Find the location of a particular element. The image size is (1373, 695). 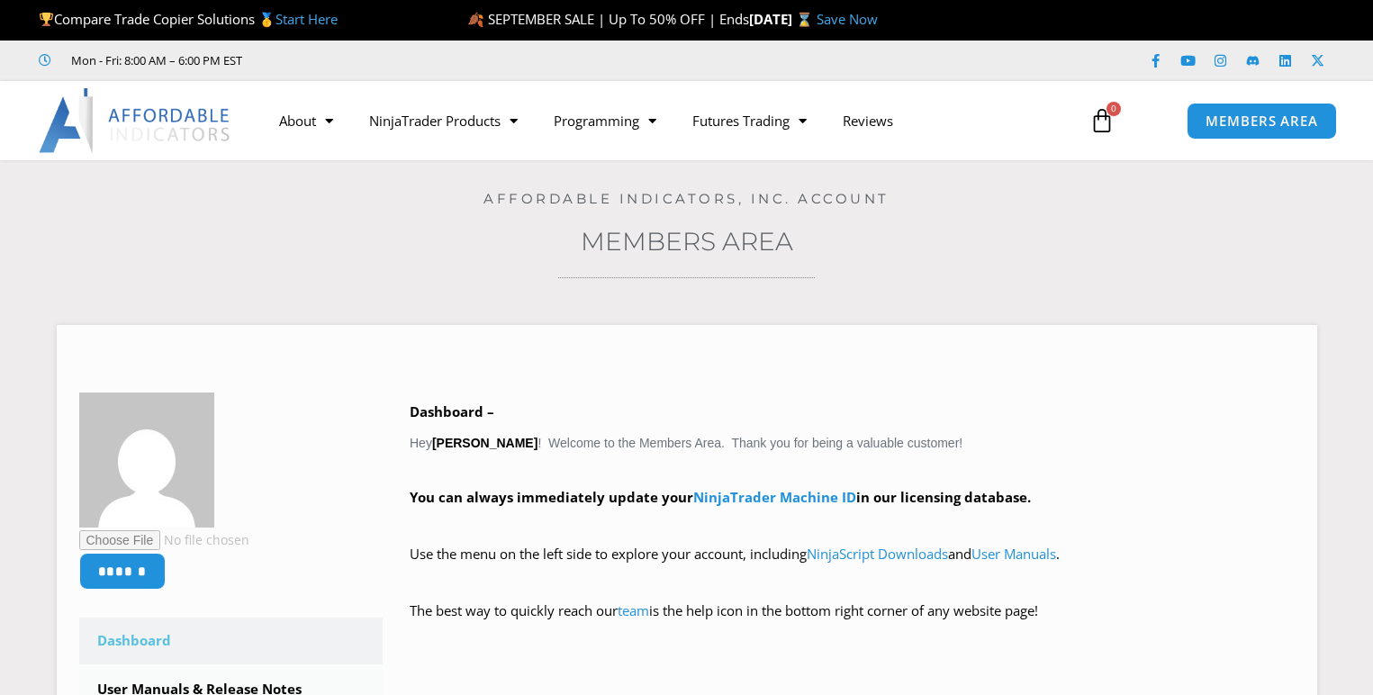

a: NinjaScript Downloads is located at coordinates (877, 554).